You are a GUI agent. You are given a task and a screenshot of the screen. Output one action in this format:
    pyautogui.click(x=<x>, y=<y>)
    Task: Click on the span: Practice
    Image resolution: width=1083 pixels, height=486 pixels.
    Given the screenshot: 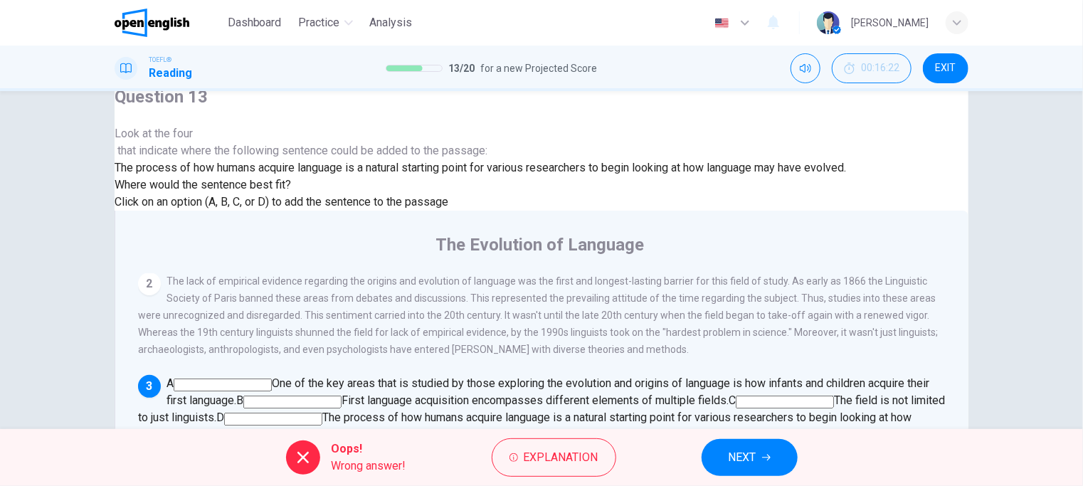 What is the action you would take?
    pyautogui.click(x=319, y=23)
    